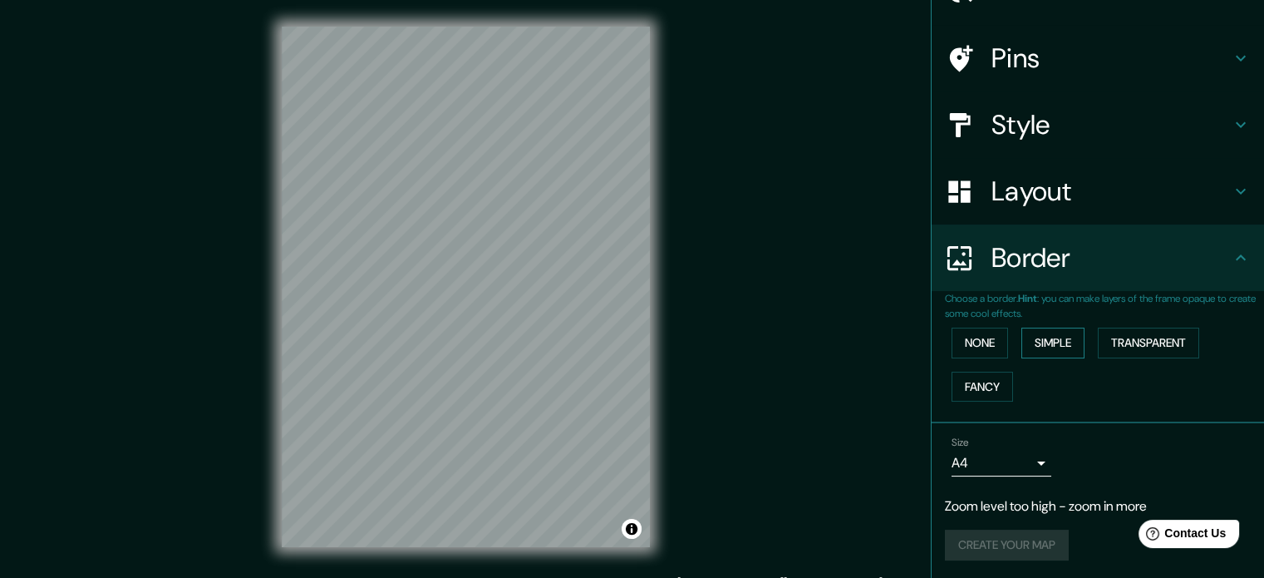 The width and height of the screenshot is (1264, 578). I want to click on h4: Border, so click(1111, 258).